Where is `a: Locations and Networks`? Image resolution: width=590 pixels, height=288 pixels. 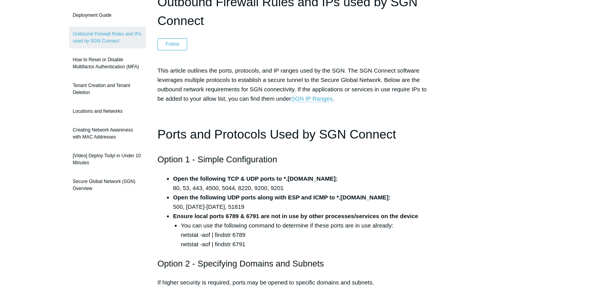
a: Locations and Networks is located at coordinates (107, 111).